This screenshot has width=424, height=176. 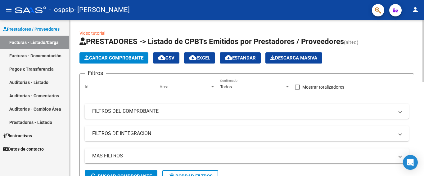 What do you see at coordinates (294, 58) in the screenshot?
I see `button: Descarga Masiva` at bounding box center [294, 58].